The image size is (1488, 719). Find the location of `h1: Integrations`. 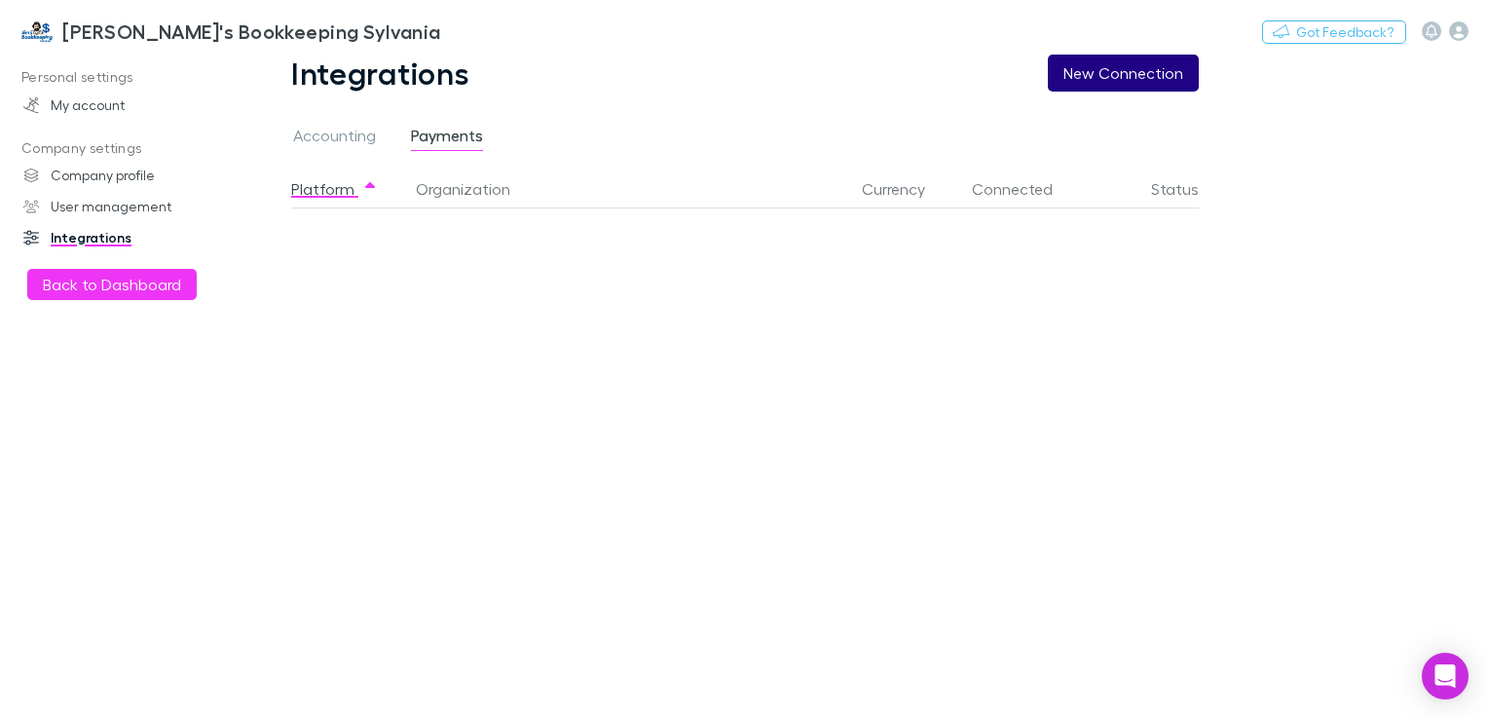

h1: Integrations is located at coordinates (381, 73).